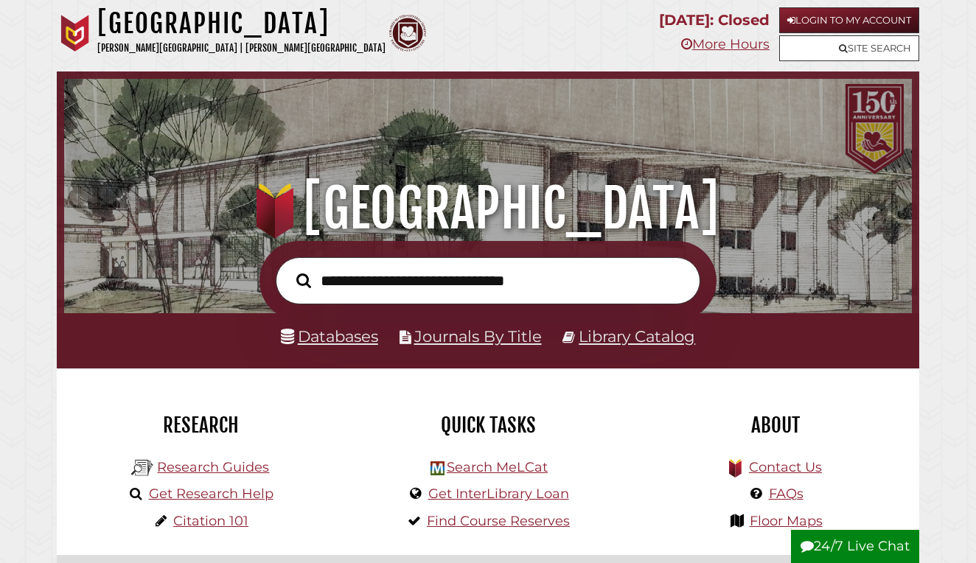 The height and width of the screenshot is (563, 976). Describe the element at coordinates (211, 521) in the screenshot. I see `a: Citation 101` at that location.